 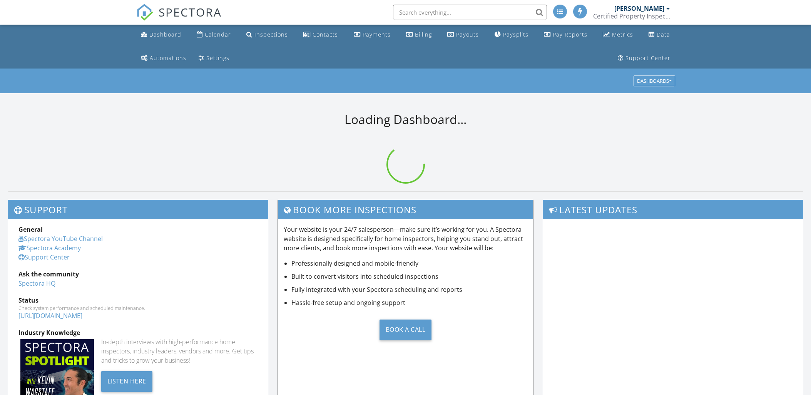 I want to click on a: Dashboard, so click(x=161, y=35).